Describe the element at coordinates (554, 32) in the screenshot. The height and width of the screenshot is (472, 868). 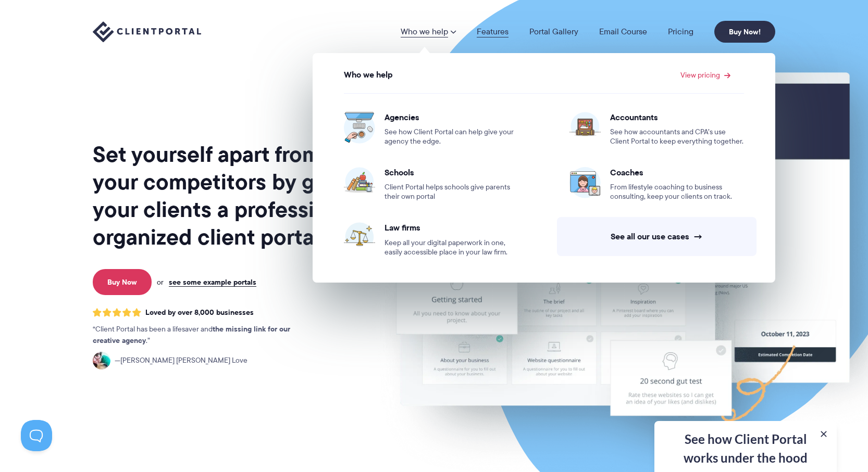
I see `a: Portal Gallery` at that location.